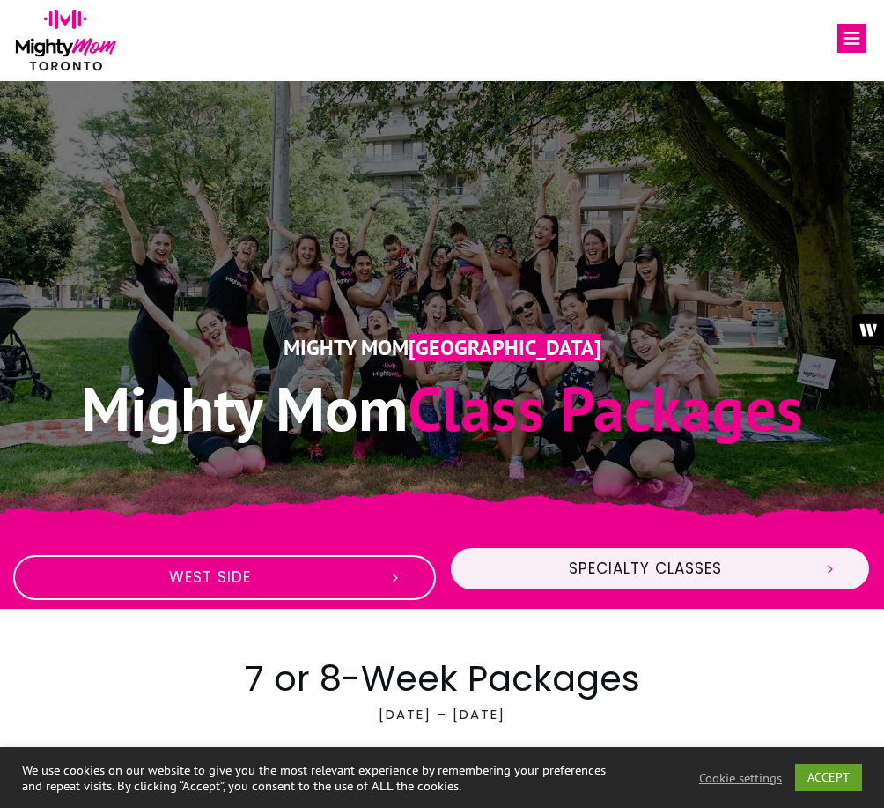 This screenshot has width=884, height=808. Describe the element at coordinates (66, 44) in the screenshot. I see `img: mightymom-logo-toronto` at that location.